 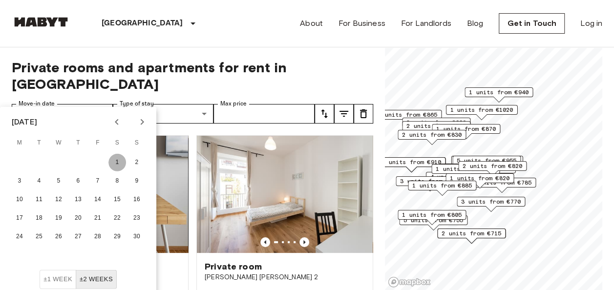 What do you see at coordinates (487, 161) in the screenshot?
I see `span: 5 units from €955` at bounding box center [487, 161].